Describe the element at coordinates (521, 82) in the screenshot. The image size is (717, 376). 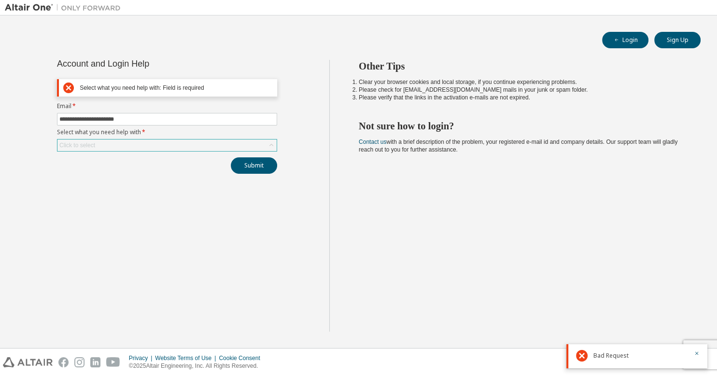
I see `li: Clear your browser cookies and local storage, if you continue experiencing problems.` at that location.